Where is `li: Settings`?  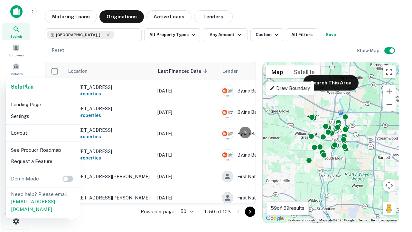 li: Settings is located at coordinates (43, 116).